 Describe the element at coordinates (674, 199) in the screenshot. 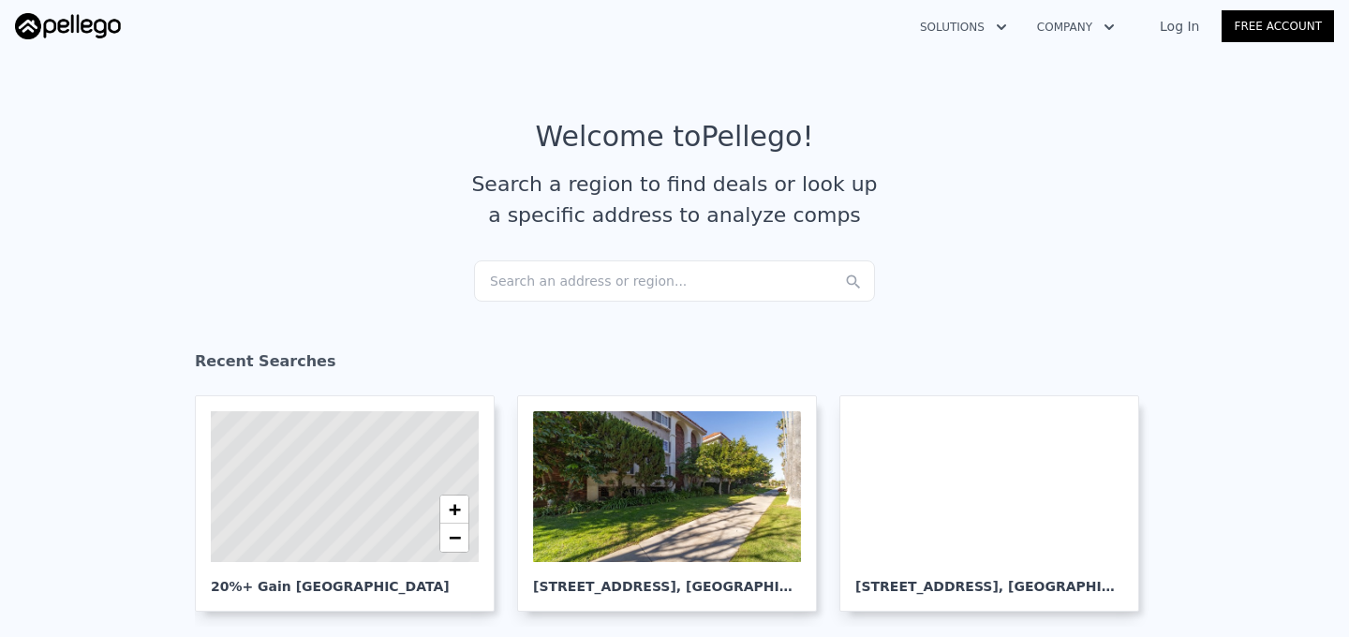

I see `div: Search a region to find deals or look up a specific address to analyze comps` at that location.